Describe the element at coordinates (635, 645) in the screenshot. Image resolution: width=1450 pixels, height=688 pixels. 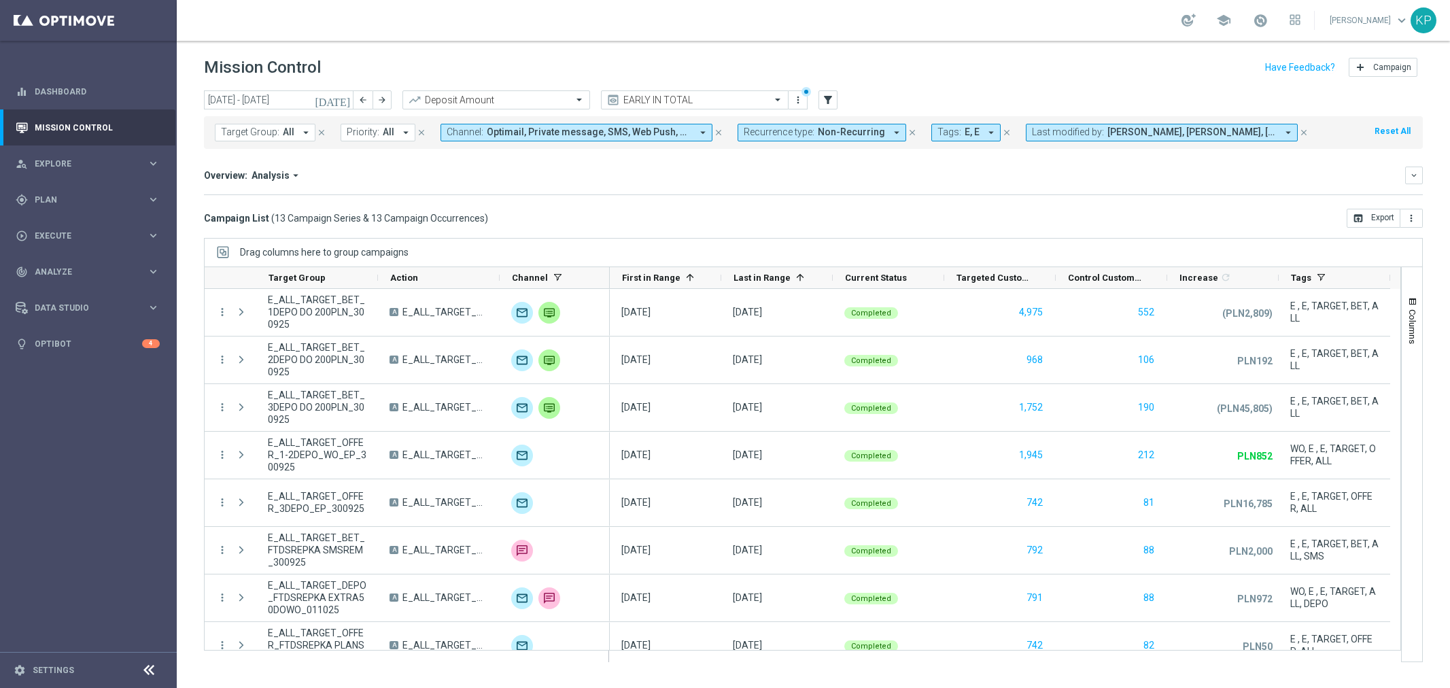
I see `div: 02 Oct 2025, Thursday` at that location.